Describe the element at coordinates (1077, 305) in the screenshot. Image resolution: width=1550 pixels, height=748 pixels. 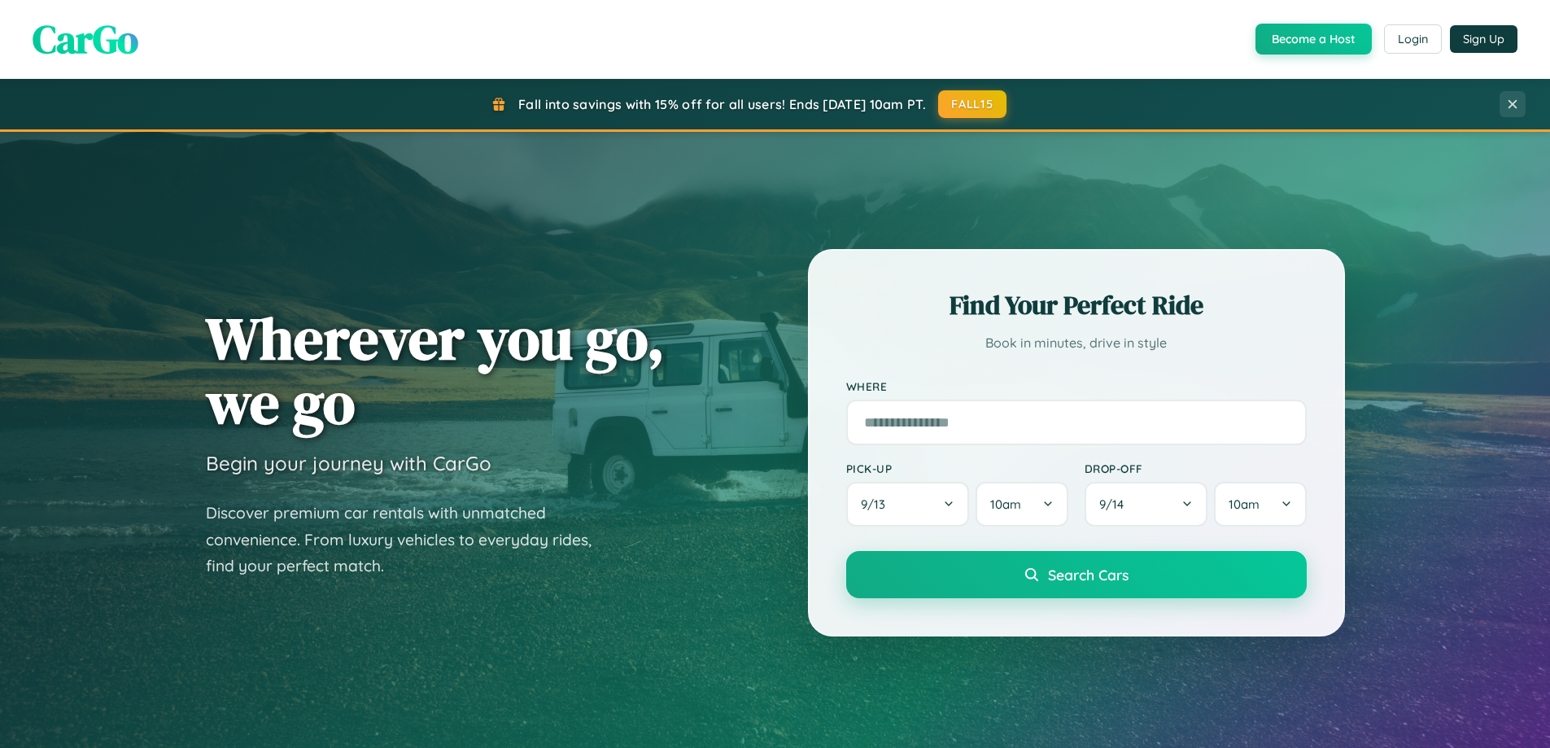
I see `h2: Find Your Perfect Ride` at that location.